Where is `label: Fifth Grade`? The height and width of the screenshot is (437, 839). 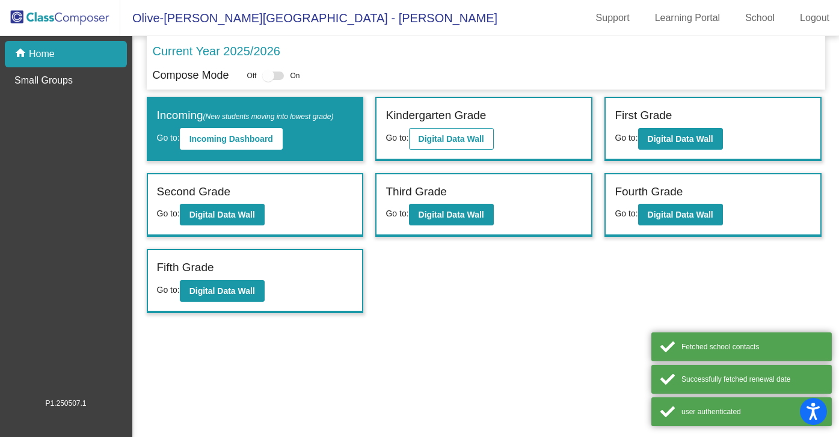 label: Fifth Grade is located at coordinates (185, 268).